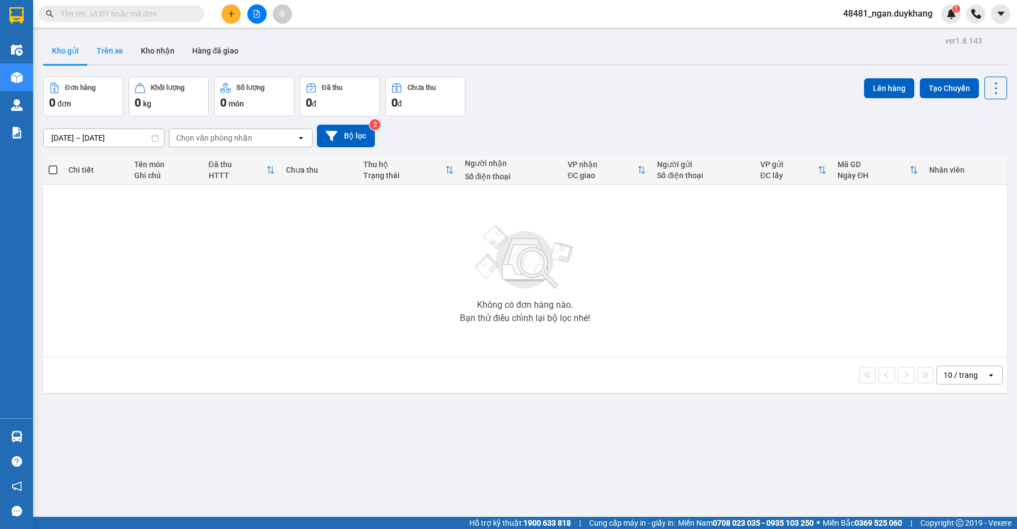 The width and height of the screenshot is (1017, 529). Describe the element at coordinates (960, 523) in the screenshot. I see `span: copyright` at that location.